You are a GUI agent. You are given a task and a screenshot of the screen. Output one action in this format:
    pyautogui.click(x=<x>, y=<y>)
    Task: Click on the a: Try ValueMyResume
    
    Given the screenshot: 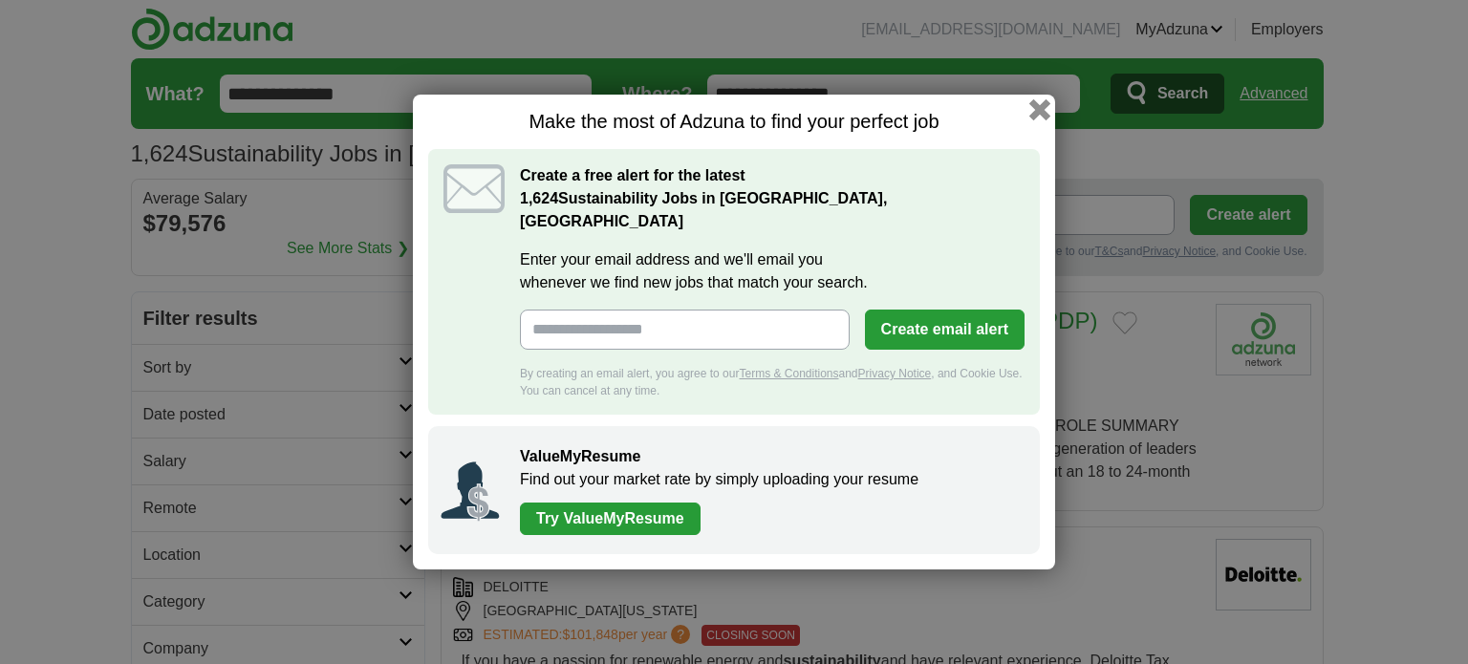 What is the action you would take?
    pyautogui.click(x=610, y=519)
    